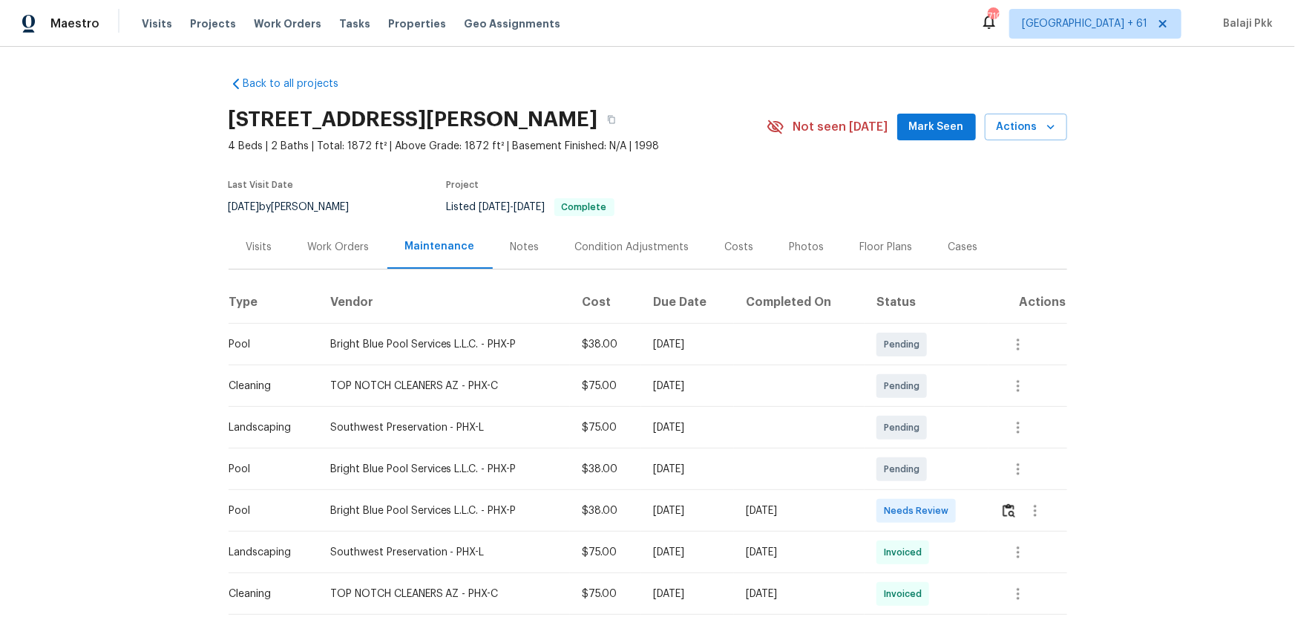  What do you see at coordinates (739, 247) in the screenshot?
I see `div: Costs` at bounding box center [739, 247].